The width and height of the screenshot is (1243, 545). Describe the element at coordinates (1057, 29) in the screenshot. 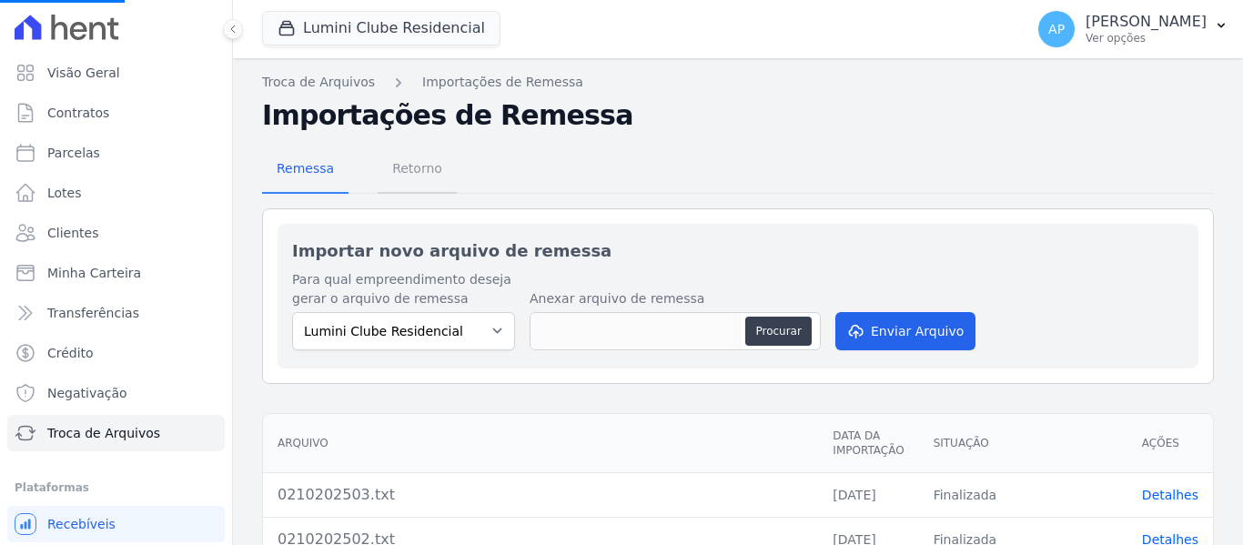

I see `span: AP` at that location.